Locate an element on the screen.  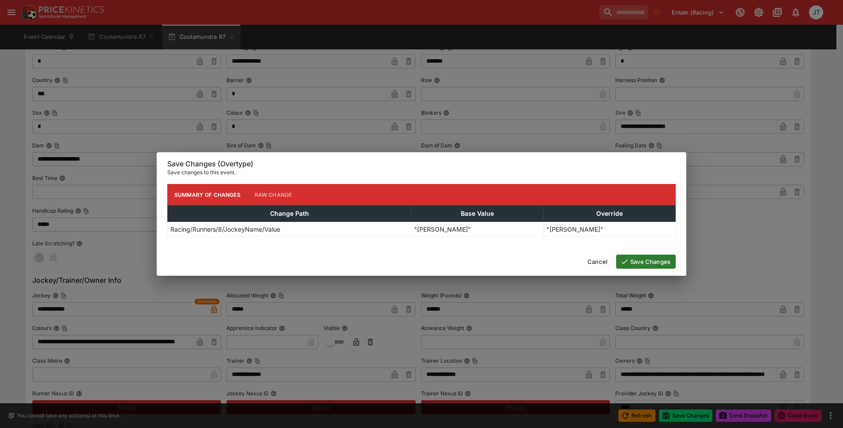
h6: Save Changes (Overtype) is located at coordinates (422, 164).